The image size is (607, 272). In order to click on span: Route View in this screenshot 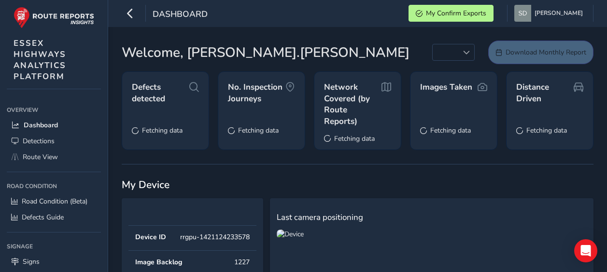, I will do `click(40, 157)`.